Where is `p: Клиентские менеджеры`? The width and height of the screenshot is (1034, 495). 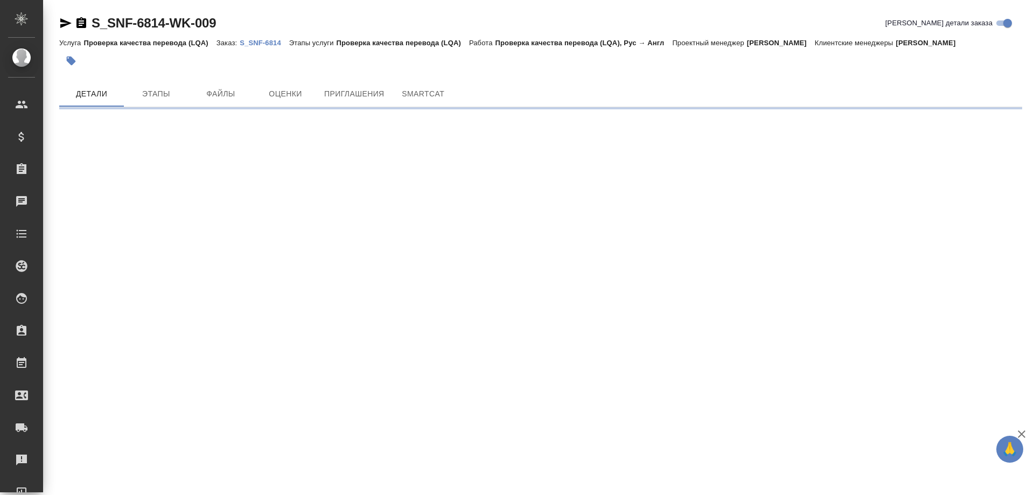 p: Клиентские менеджеры is located at coordinates (855, 43).